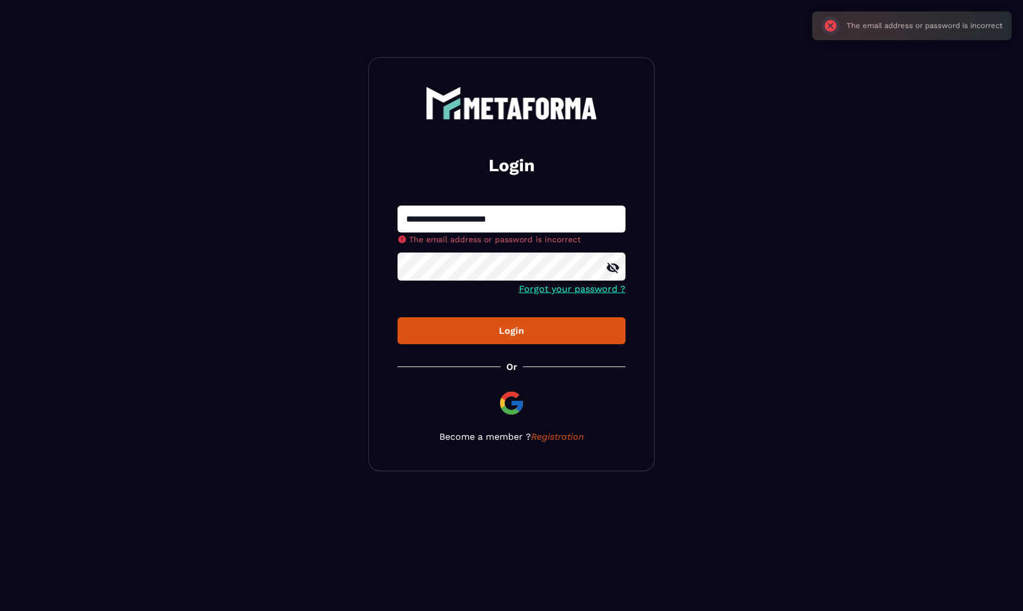 This screenshot has width=1023, height=611. Describe the element at coordinates (511, 330) in the screenshot. I see `button: Login` at that location.